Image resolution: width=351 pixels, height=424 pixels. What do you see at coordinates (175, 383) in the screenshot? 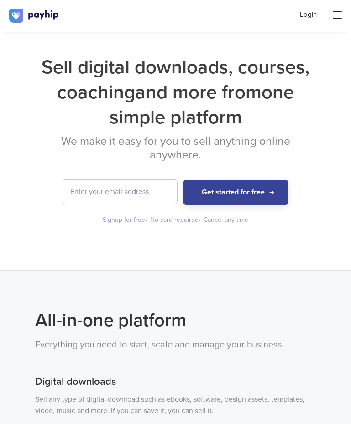
I see `h3: Digital downloads` at bounding box center [175, 383].